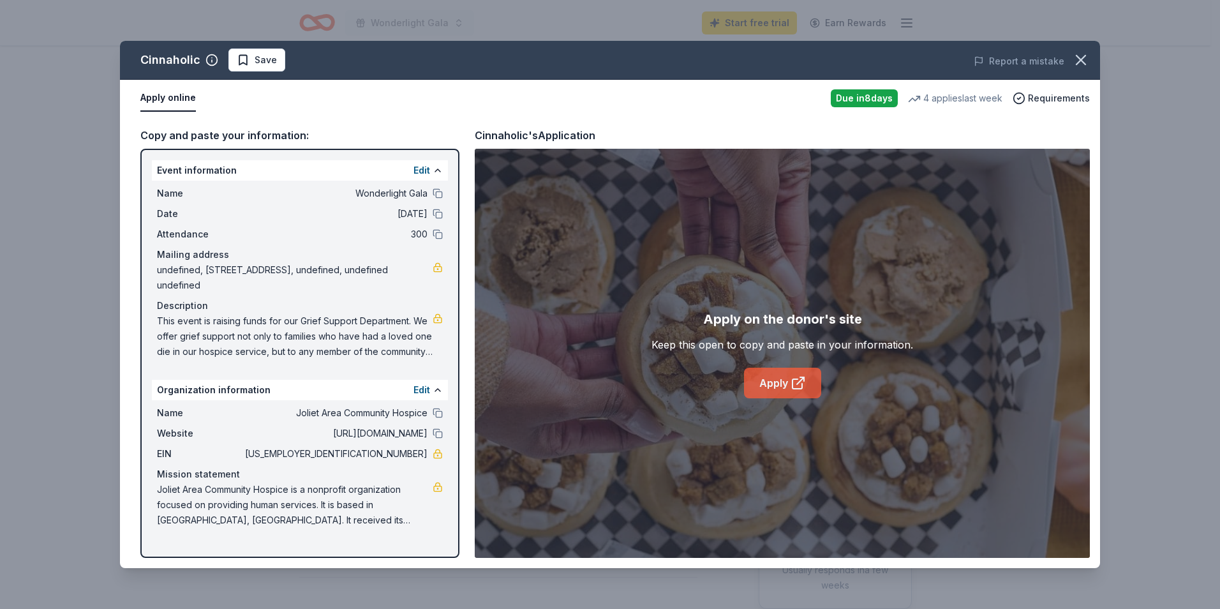  Describe the element at coordinates (200, 454) in the screenshot. I see `span: EIN` at that location.